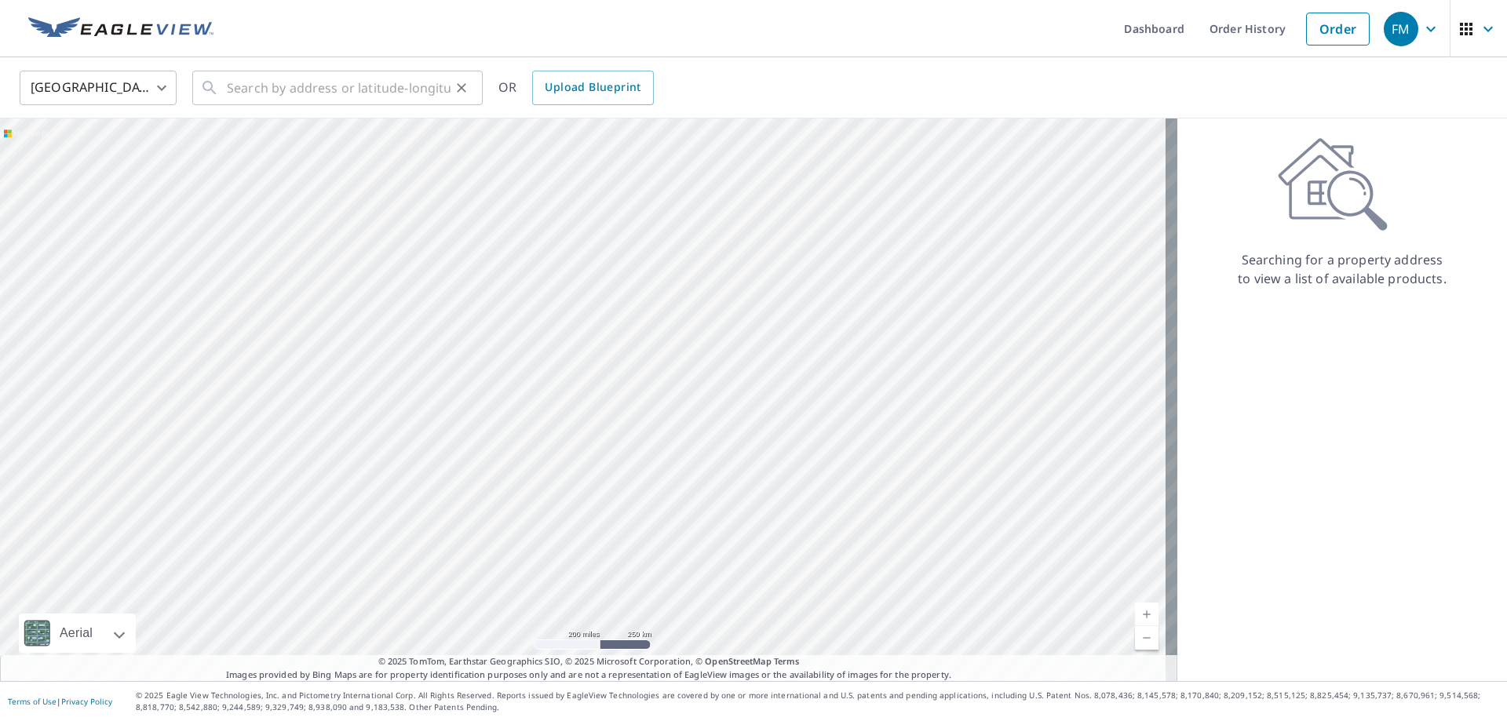 Image resolution: width=1507 pixels, height=721 pixels. Describe the element at coordinates (738, 661) in the screenshot. I see `a: OpenStreetMap` at that location.